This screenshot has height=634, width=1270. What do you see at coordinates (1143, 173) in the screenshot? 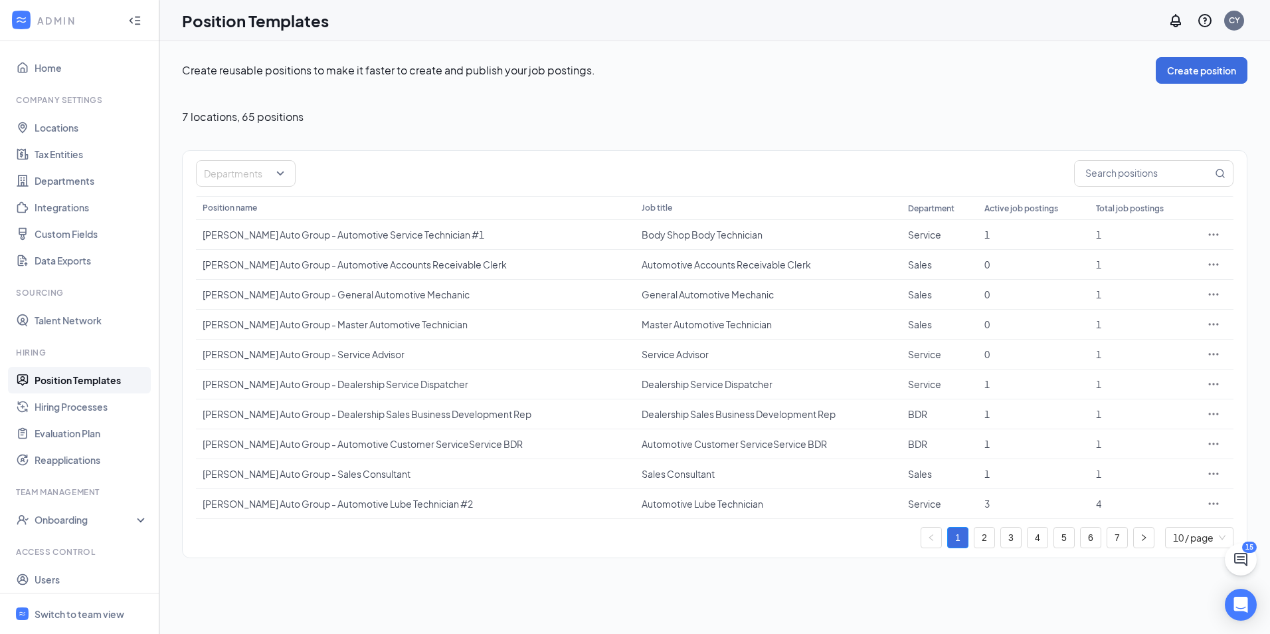
I see `input: Search positions` at bounding box center [1143, 173].